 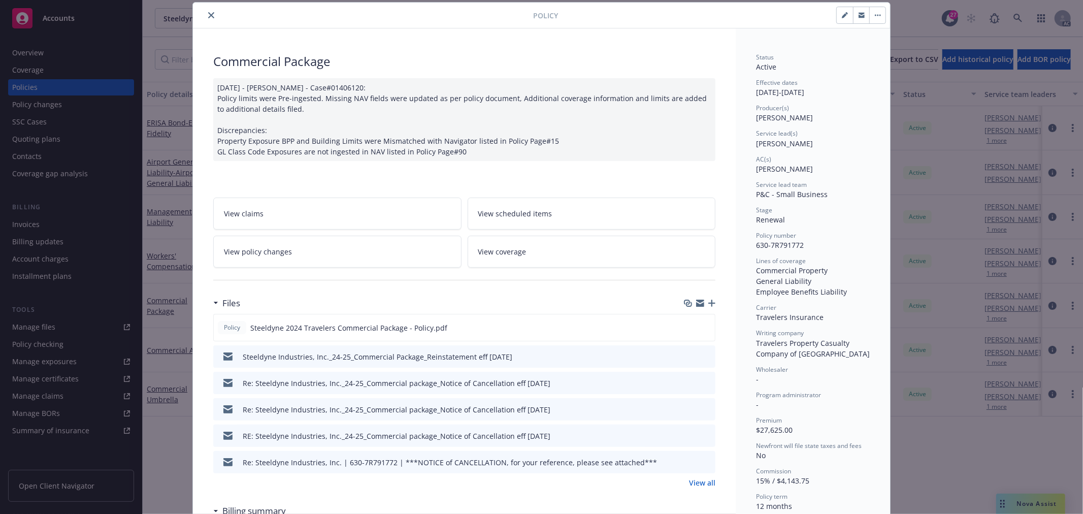 What do you see at coordinates (337, 213) in the screenshot?
I see `a: View claims` at bounding box center [337, 213].